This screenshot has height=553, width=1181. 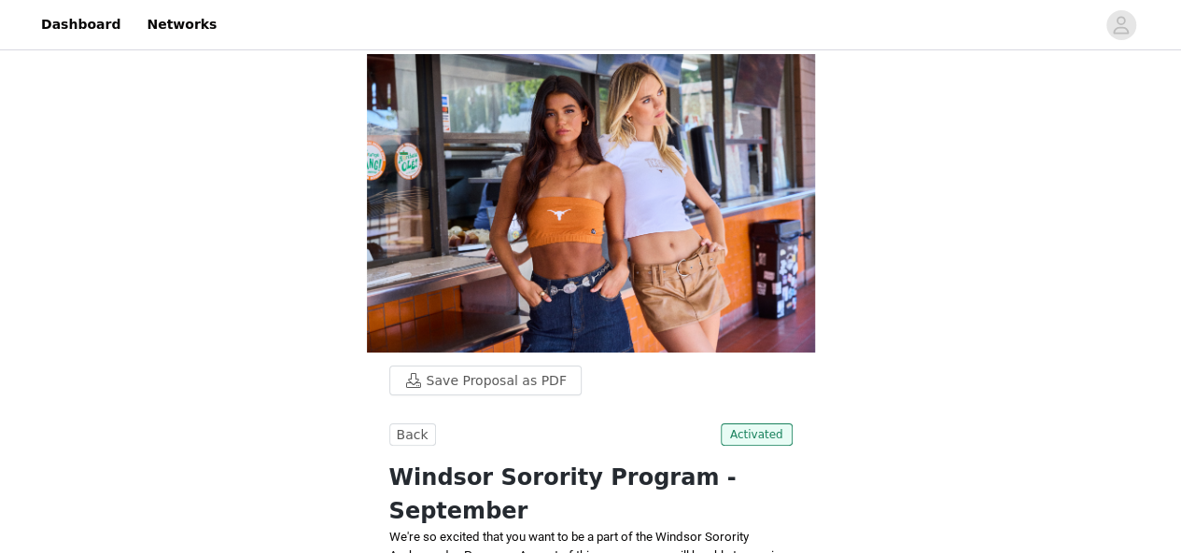 What do you see at coordinates (80, 24) in the screenshot?
I see `a: Dashboard` at bounding box center [80, 24].